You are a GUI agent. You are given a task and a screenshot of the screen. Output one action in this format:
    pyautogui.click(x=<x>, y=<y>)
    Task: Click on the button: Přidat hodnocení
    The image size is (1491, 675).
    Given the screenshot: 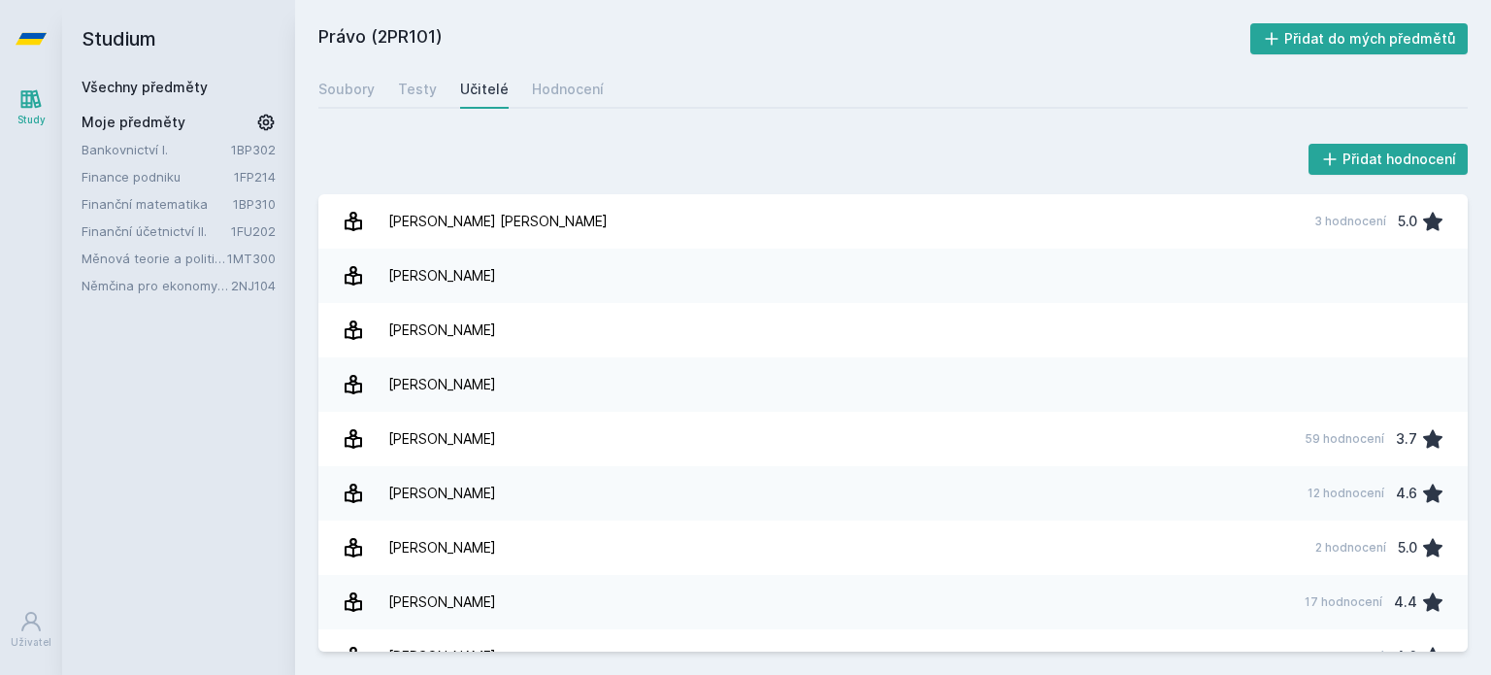 What is the action you would take?
    pyautogui.click(x=1388, y=159)
    